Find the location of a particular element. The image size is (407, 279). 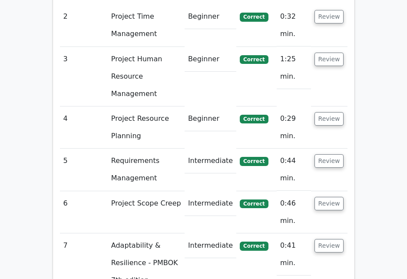

td: Project Scope Creep is located at coordinates (146, 212).